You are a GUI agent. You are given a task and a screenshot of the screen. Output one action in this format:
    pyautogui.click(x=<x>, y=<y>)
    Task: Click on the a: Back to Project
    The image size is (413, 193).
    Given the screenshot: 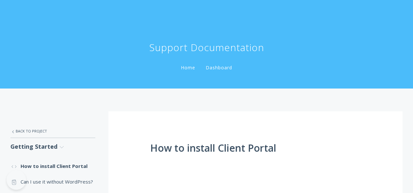 What is the action you would take?
    pyautogui.click(x=53, y=131)
    